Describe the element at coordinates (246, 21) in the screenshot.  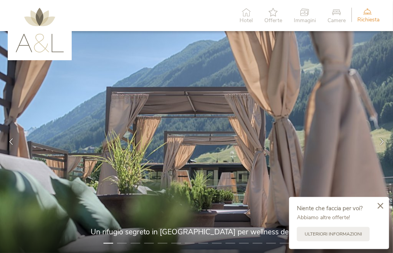
I see `span: Hotel` at that location.